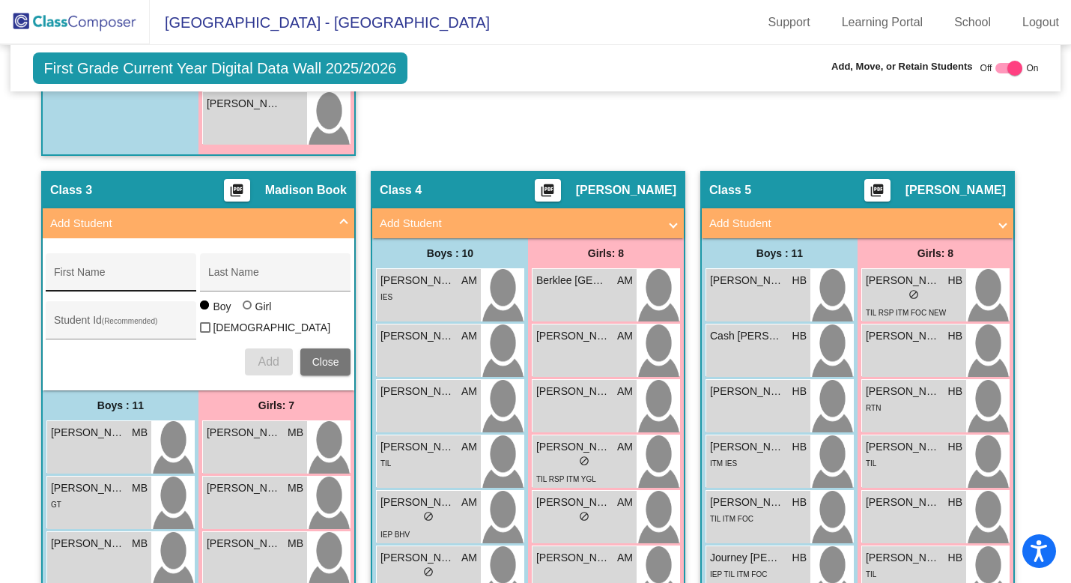 This screenshot has height=583, width=1071. What do you see at coordinates (121, 278) in the screenshot?
I see `input: First Name` at bounding box center [121, 278].